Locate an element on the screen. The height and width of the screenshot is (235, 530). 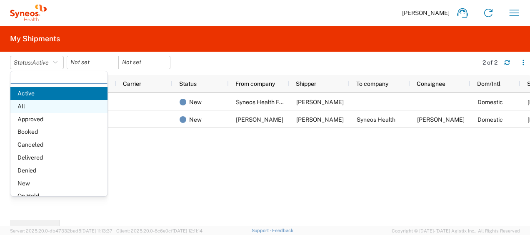
span: Server: 2025.20.0-db47332bad5 is located at coordinates (61, 231).